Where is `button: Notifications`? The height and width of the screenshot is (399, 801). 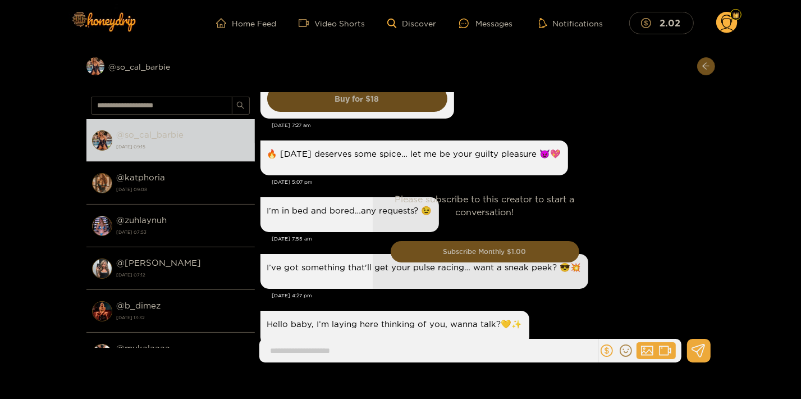
button: Notifications is located at coordinates (571, 23).